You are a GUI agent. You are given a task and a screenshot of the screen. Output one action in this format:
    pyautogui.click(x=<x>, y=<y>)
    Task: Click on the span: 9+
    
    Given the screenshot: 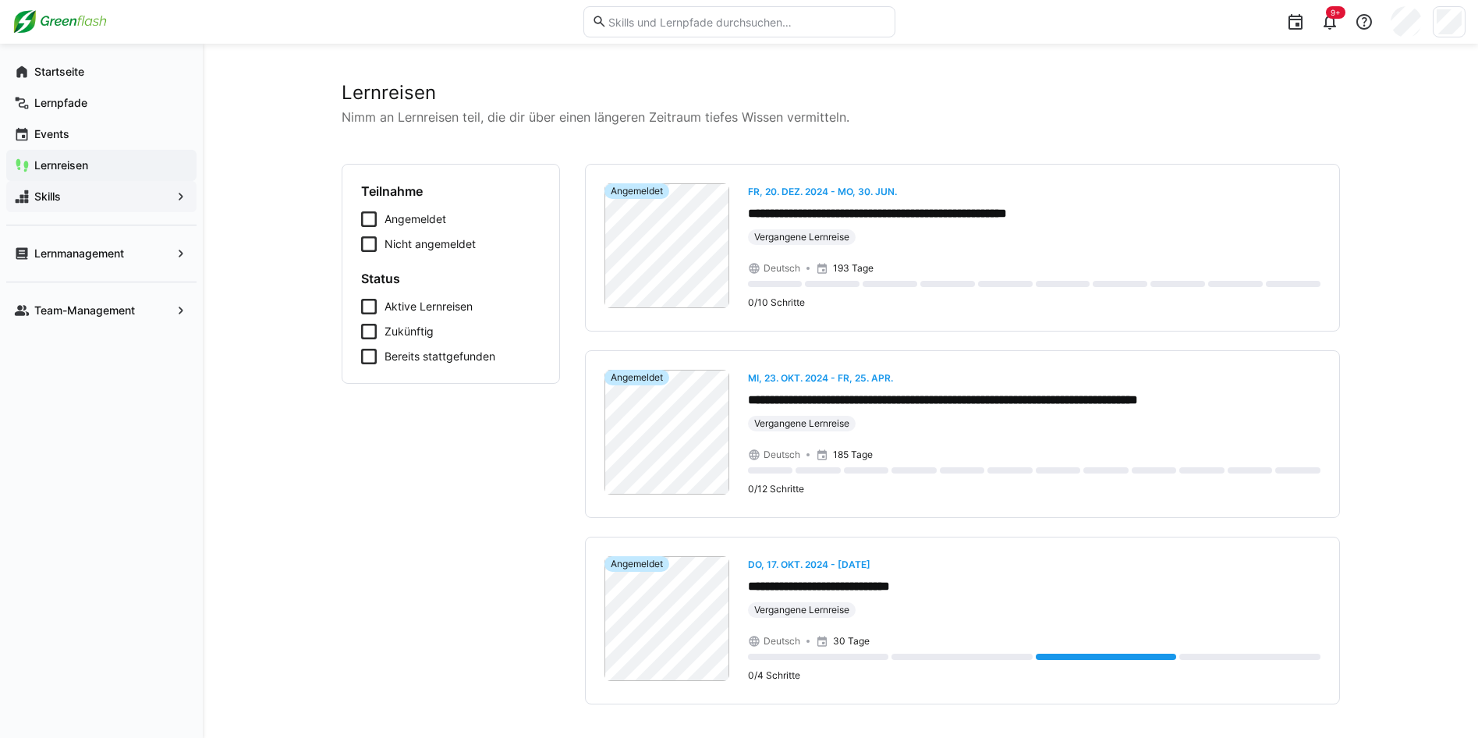 What is the action you would take?
    pyautogui.click(x=1335, y=12)
    